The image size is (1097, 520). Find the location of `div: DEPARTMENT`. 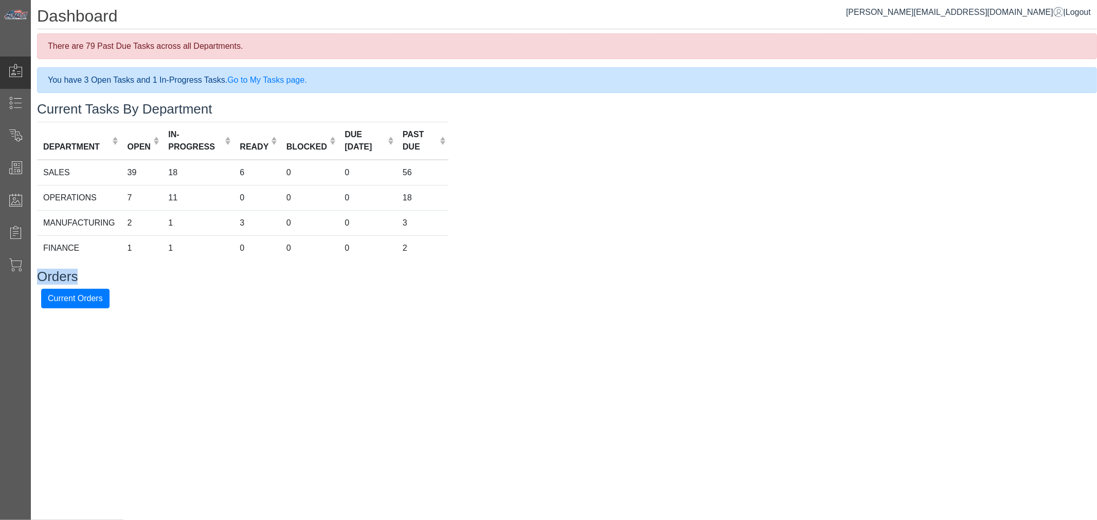

div: DEPARTMENT is located at coordinates (76, 147).